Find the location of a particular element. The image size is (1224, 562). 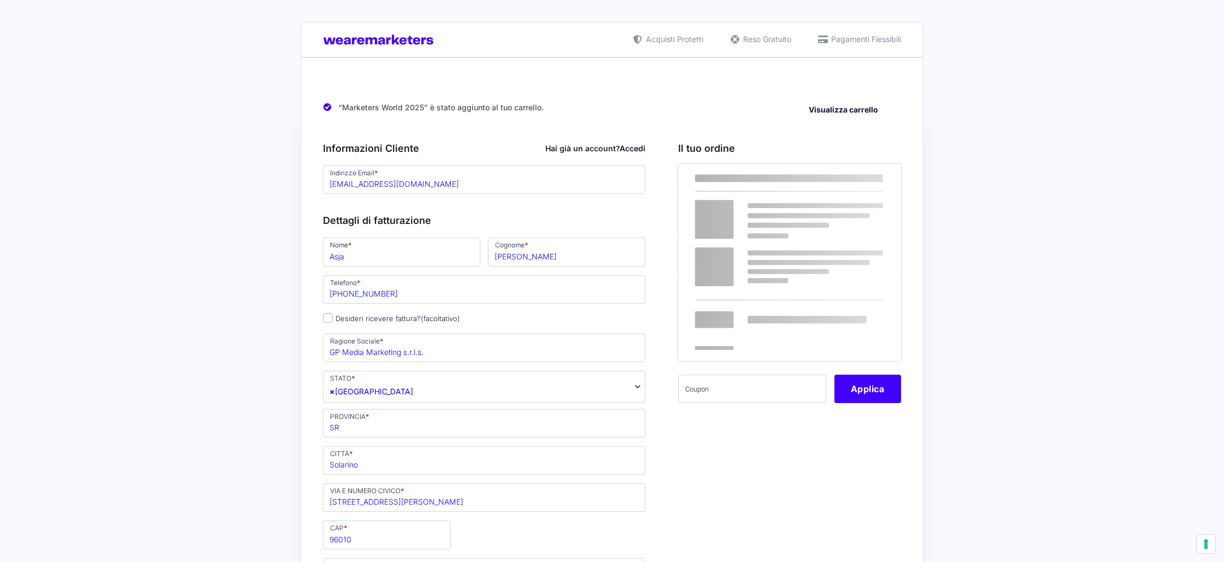

input: Coupon is located at coordinates (752, 389).